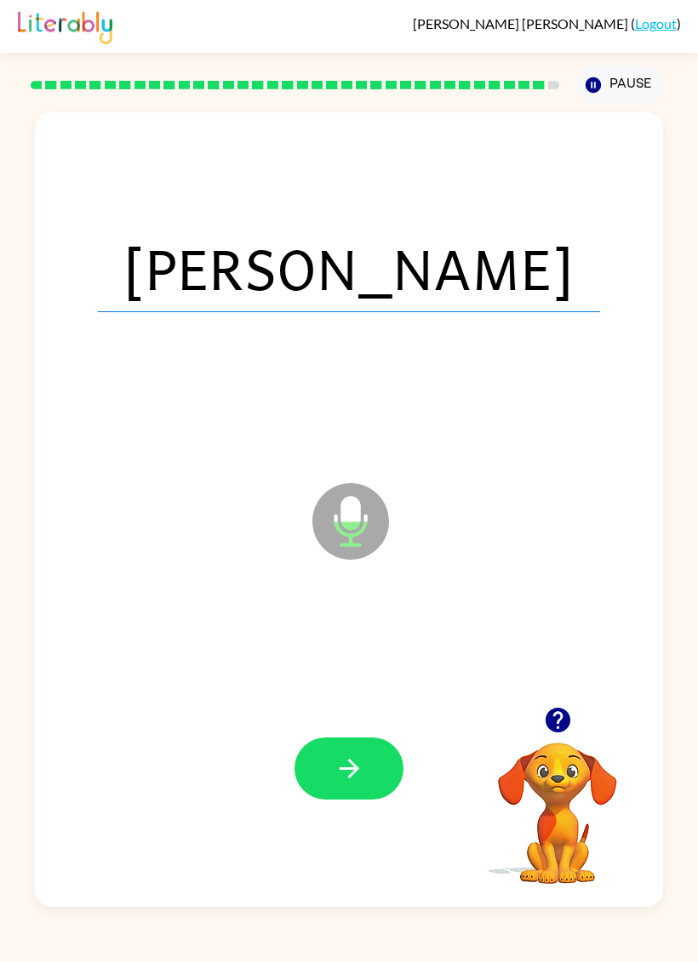  What do you see at coordinates (557, 801) in the screenshot?
I see `video: Your browser must support playing .mp4 files to use Literably. Please try using another browser.` at bounding box center [557, 801].